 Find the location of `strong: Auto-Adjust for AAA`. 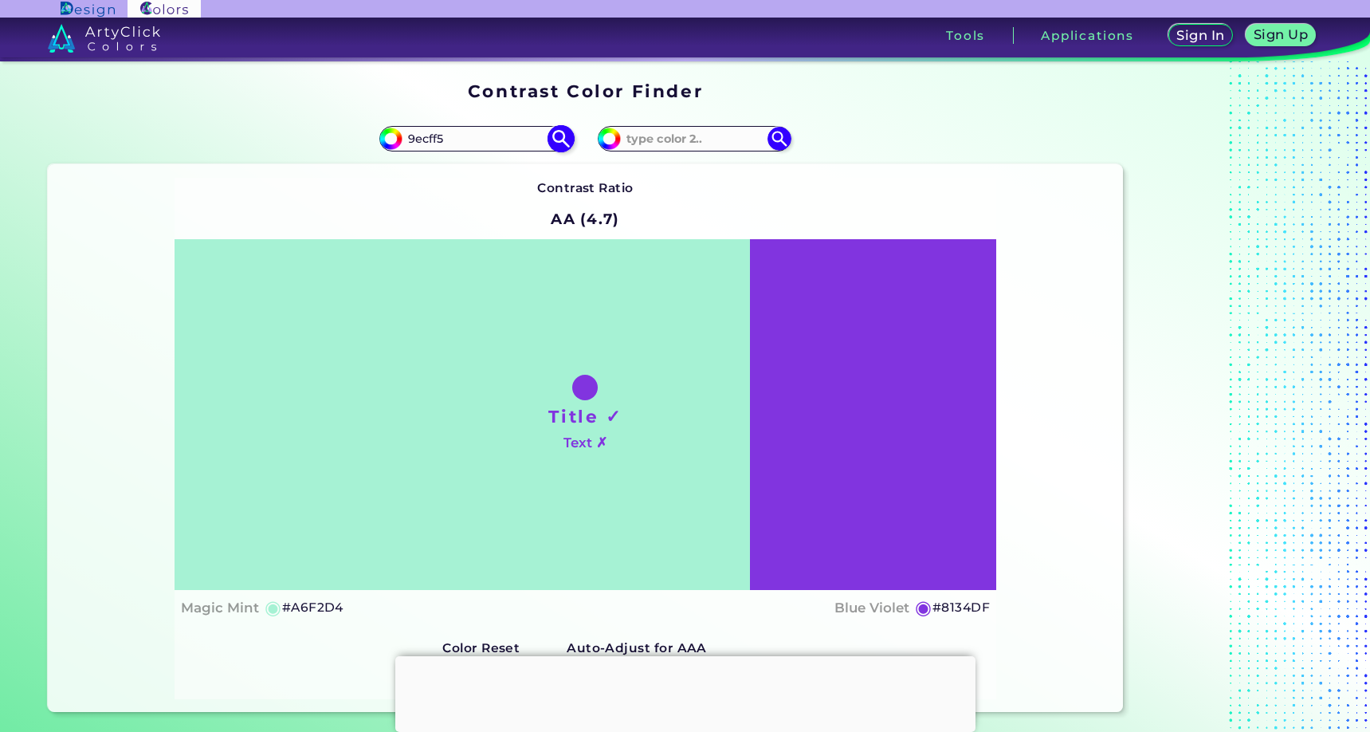

strong: Auto-Adjust for AAA is located at coordinates (637, 647).